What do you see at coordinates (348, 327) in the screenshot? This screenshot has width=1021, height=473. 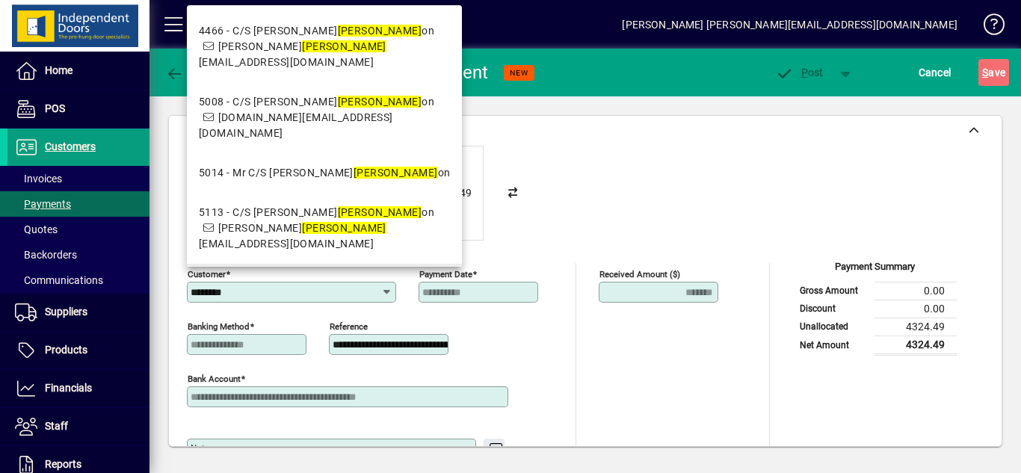 I see `mat-label: Reference` at bounding box center [348, 327].